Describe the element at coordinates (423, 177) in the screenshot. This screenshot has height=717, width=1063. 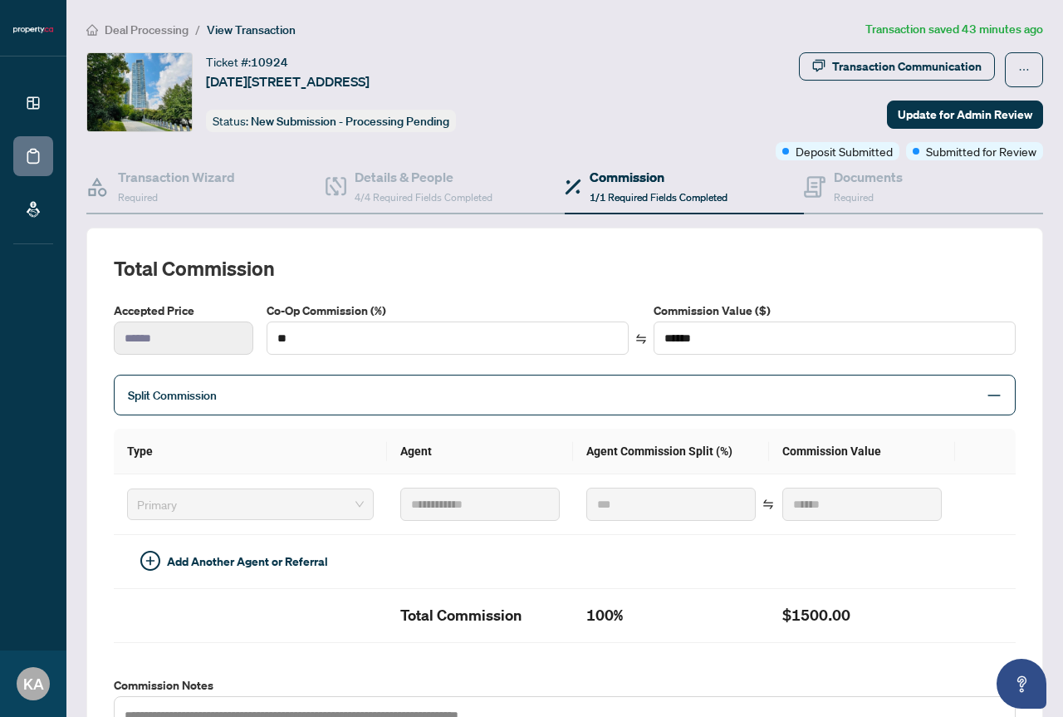
I see `h4: Details & People` at that location.